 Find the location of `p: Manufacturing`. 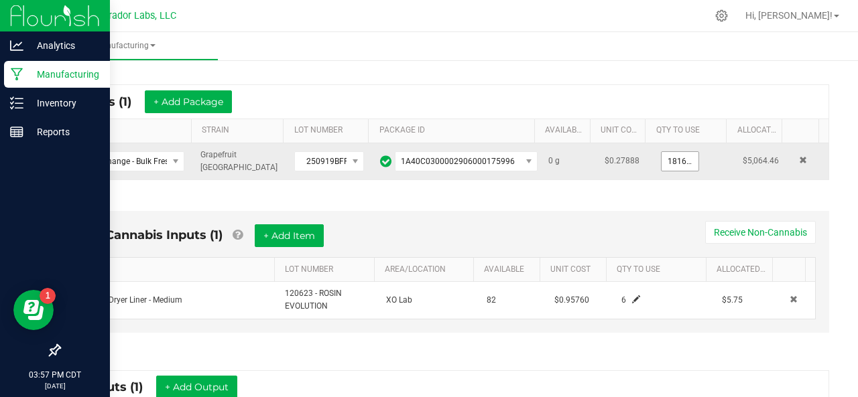

p: Manufacturing is located at coordinates (64, 74).